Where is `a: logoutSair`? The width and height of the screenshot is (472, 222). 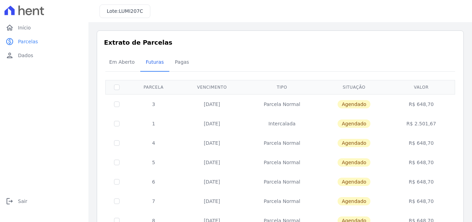
a: logoutSair is located at coordinates (44, 201).